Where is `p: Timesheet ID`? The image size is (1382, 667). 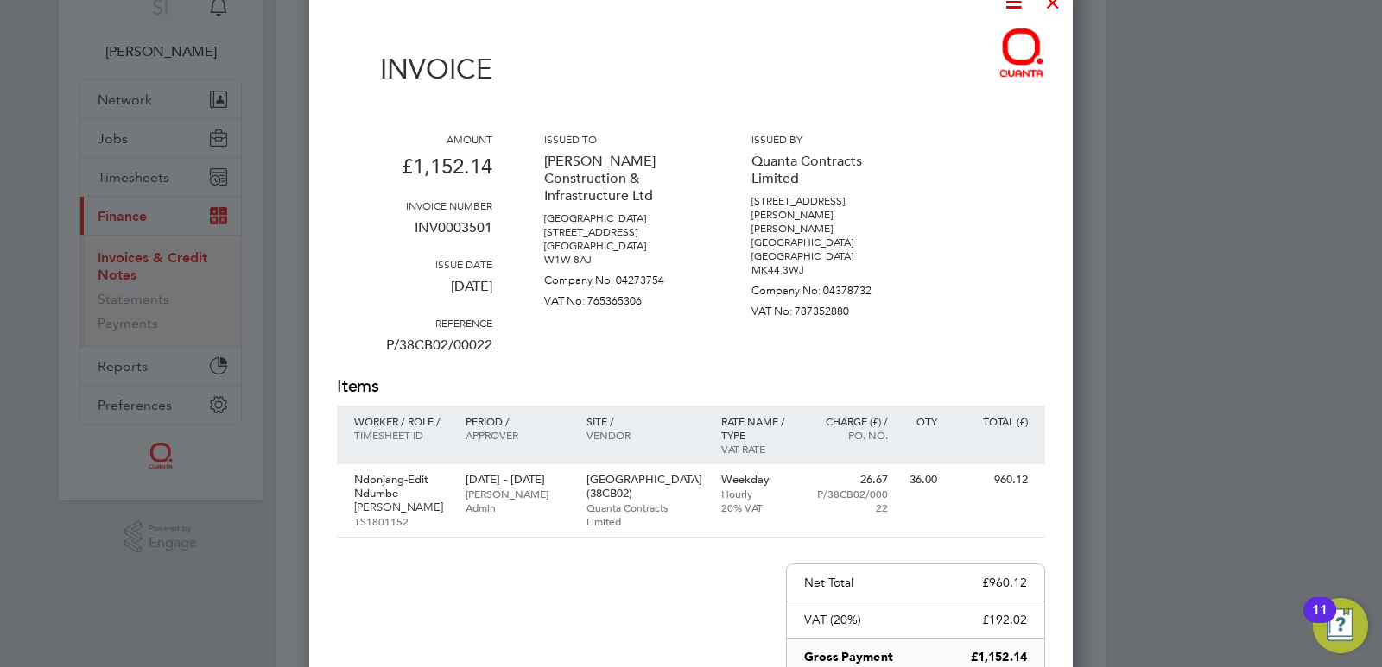
p: Timesheet ID is located at coordinates (401, 435).